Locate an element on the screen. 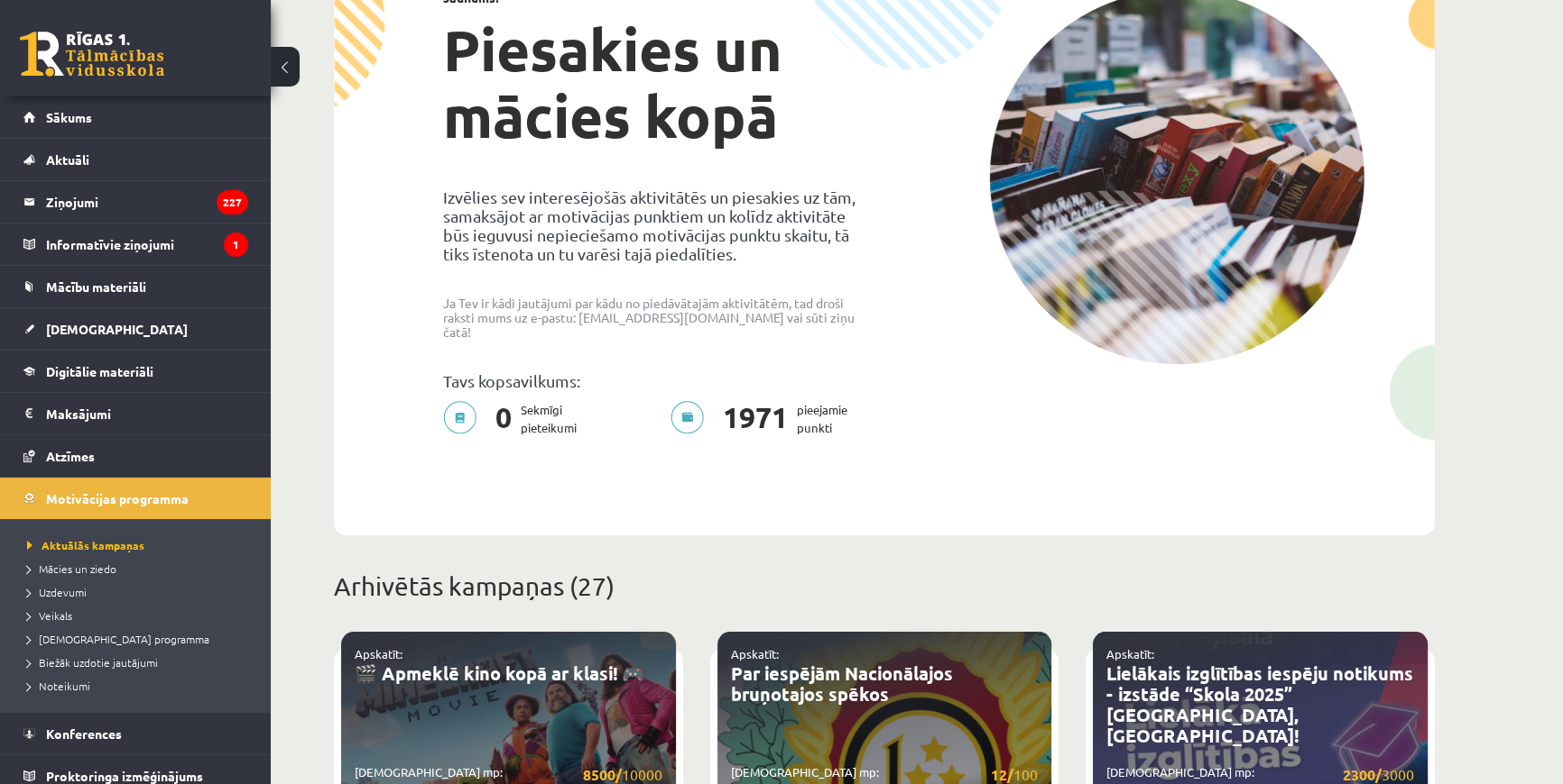  a: Mācību materiāli is located at coordinates (135, 287).